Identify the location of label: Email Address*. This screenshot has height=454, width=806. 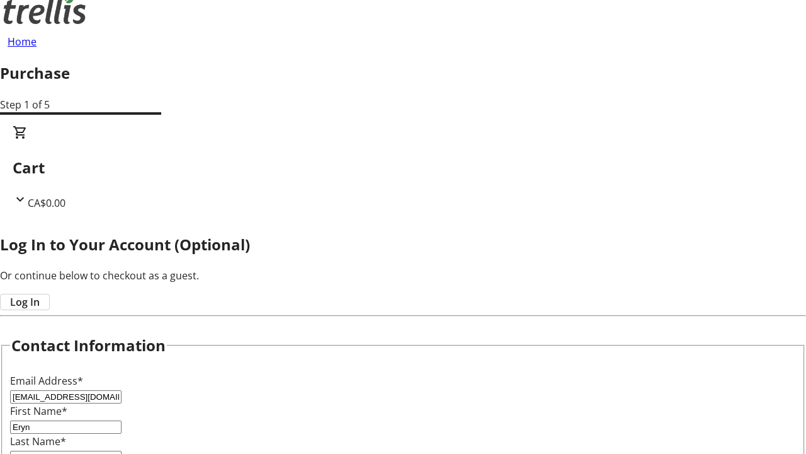
(47, 380).